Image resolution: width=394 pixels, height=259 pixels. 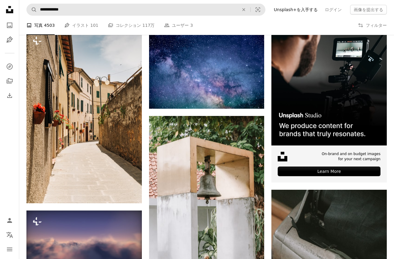 What do you see at coordinates (373, 25) in the screenshot?
I see `button: フィルター` at bounding box center [373, 25].